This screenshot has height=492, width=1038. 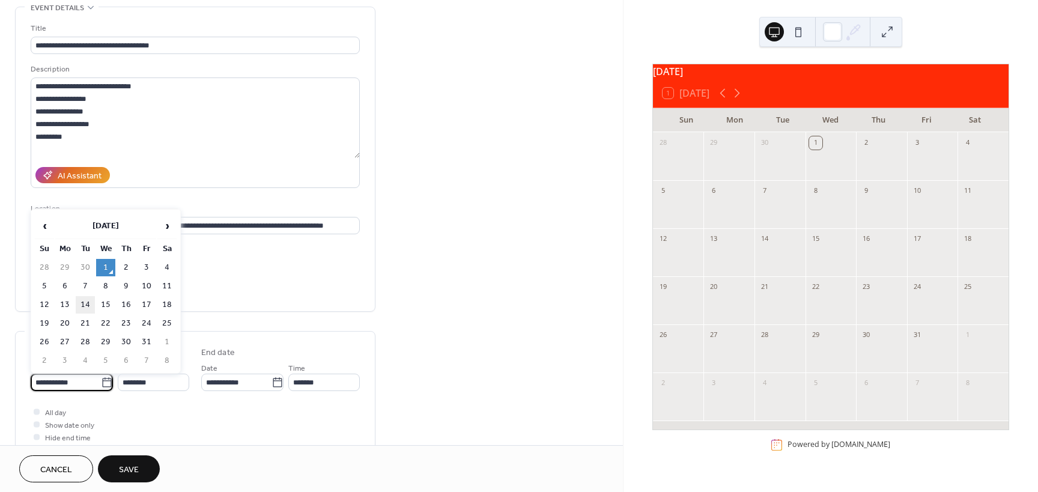 I want to click on td: 25, so click(x=167, y=323).